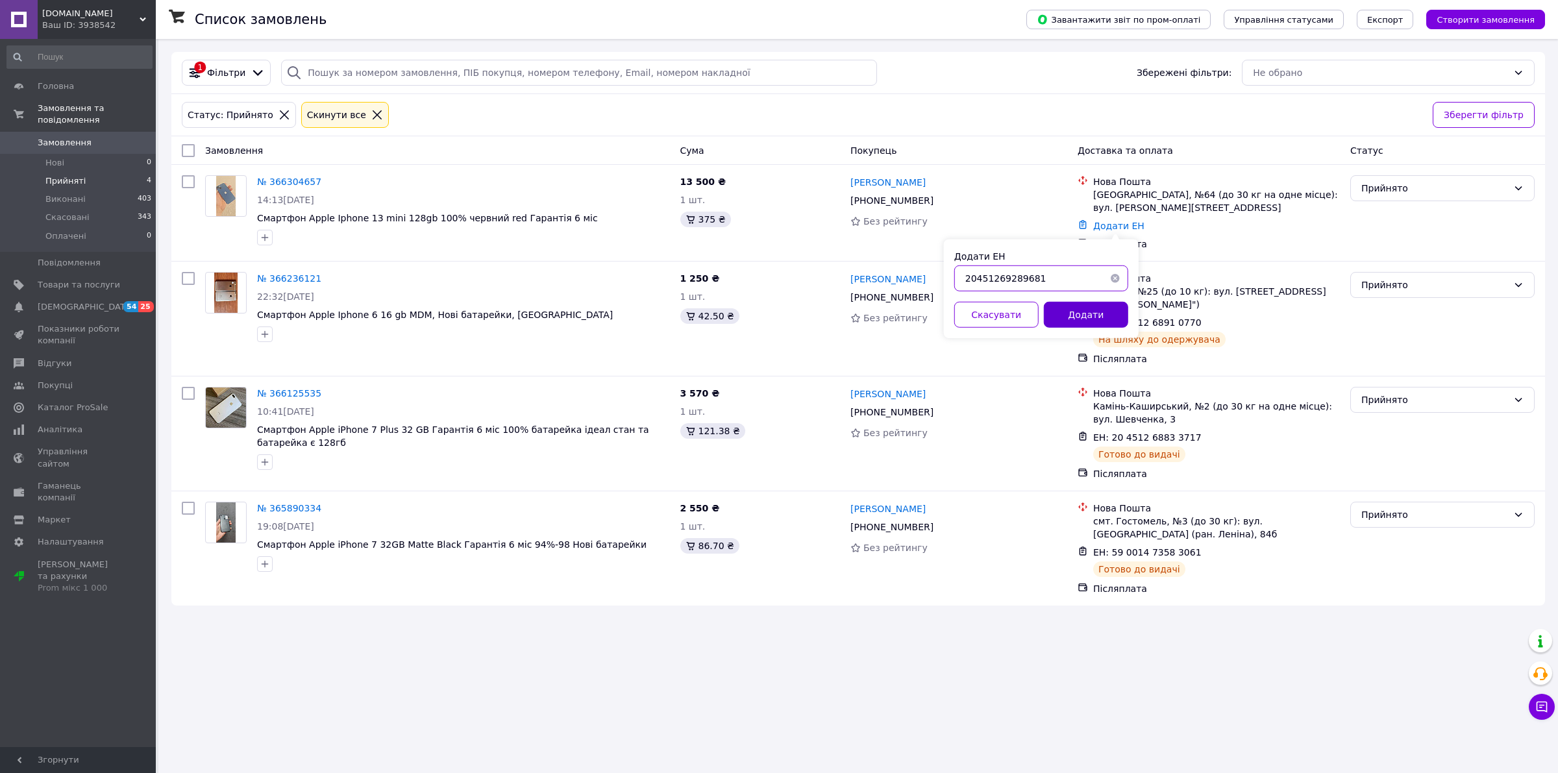 This screenshot has height=773, width=1558. I want to click on span: Смартфон Apple iPhone 7 Plus 32 GB Гарантія 6 міс 100% батарейка ідеал стан та батарейка є 128гб, so click(453, 436).